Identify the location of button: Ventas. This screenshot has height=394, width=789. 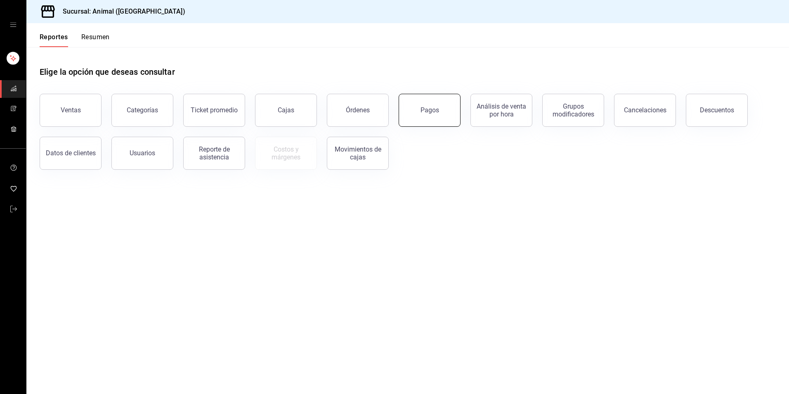
(71, 110).